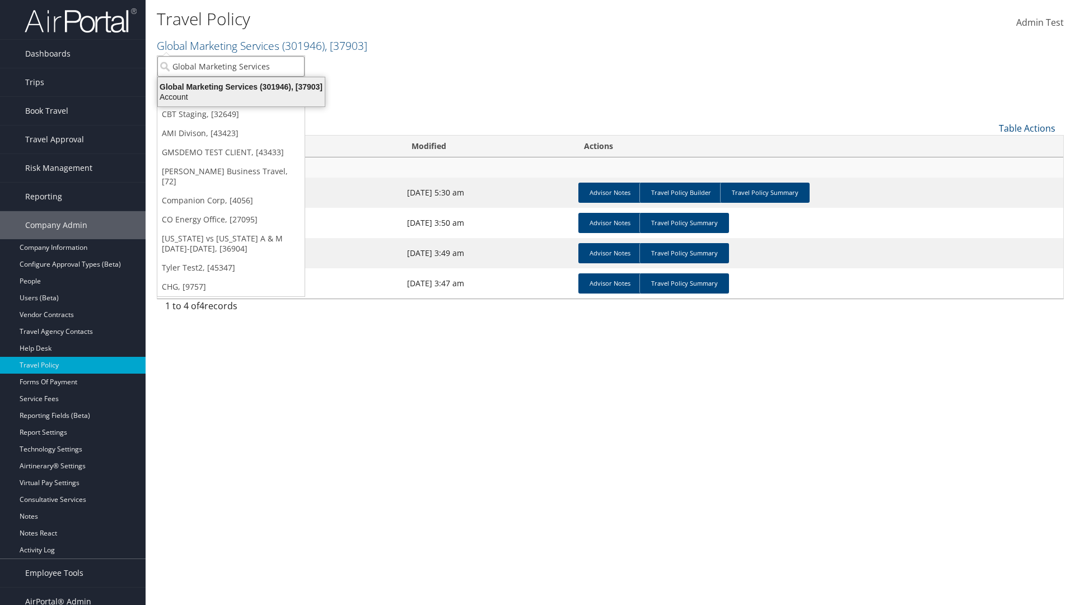  What do you see at coordinates (56, 225) in the screenshot?
I see `span: Company Admin` at bounding box center [56, 225].